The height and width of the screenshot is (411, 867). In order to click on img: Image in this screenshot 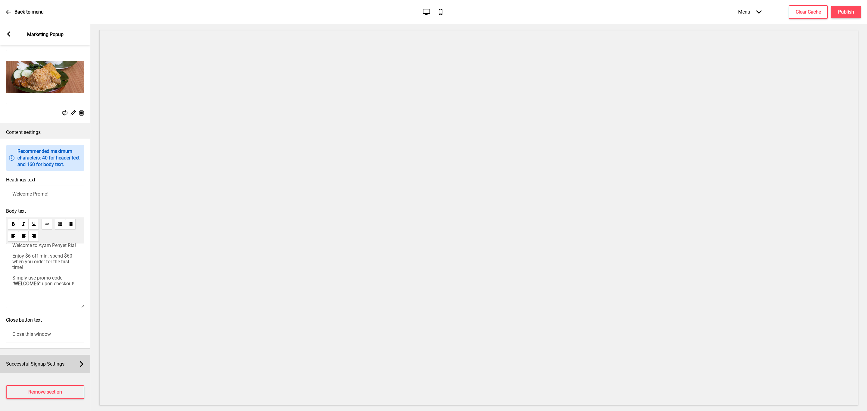, I will do `click(45, 77)`.